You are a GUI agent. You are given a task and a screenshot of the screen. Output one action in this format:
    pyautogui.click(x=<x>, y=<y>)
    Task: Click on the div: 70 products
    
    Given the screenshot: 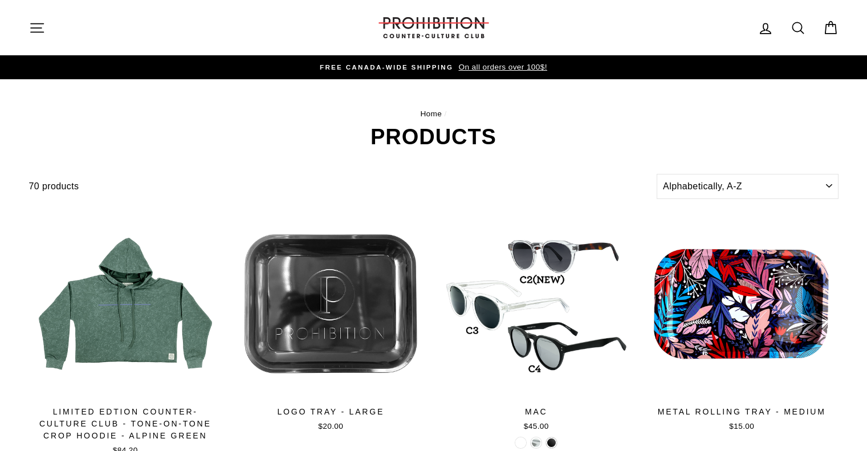 What is the action you would take?
    pyautogui.click(x=341, y=186)
    